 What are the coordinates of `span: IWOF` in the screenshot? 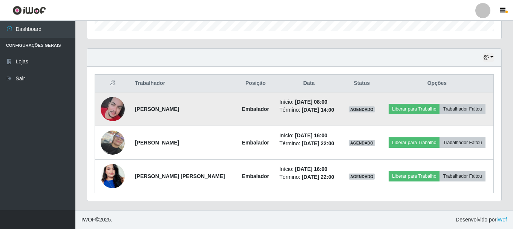 It's located at (88, 219).